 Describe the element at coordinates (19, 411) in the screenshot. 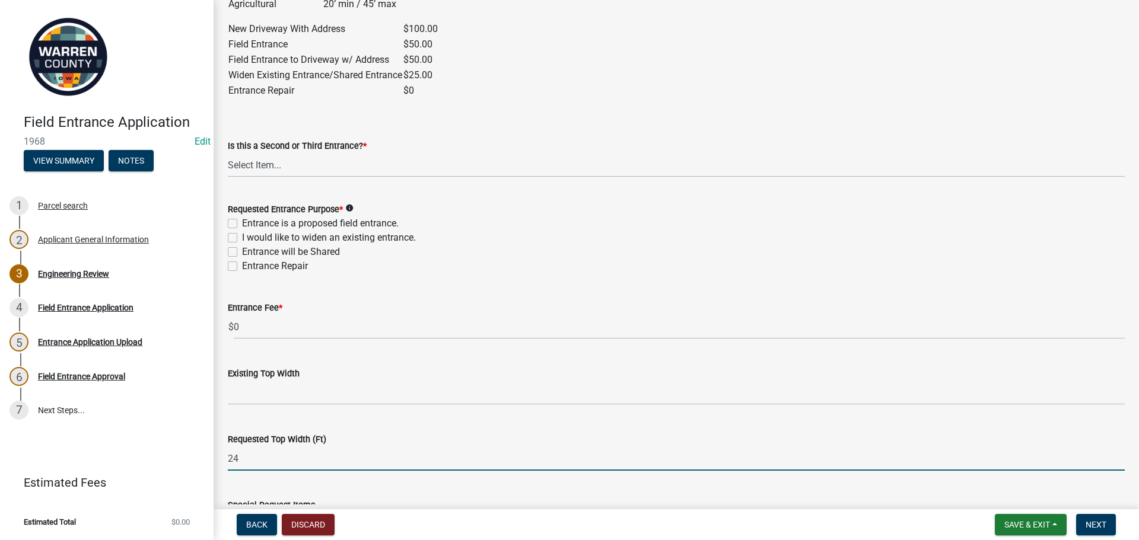

I see `div: 7` at that location.